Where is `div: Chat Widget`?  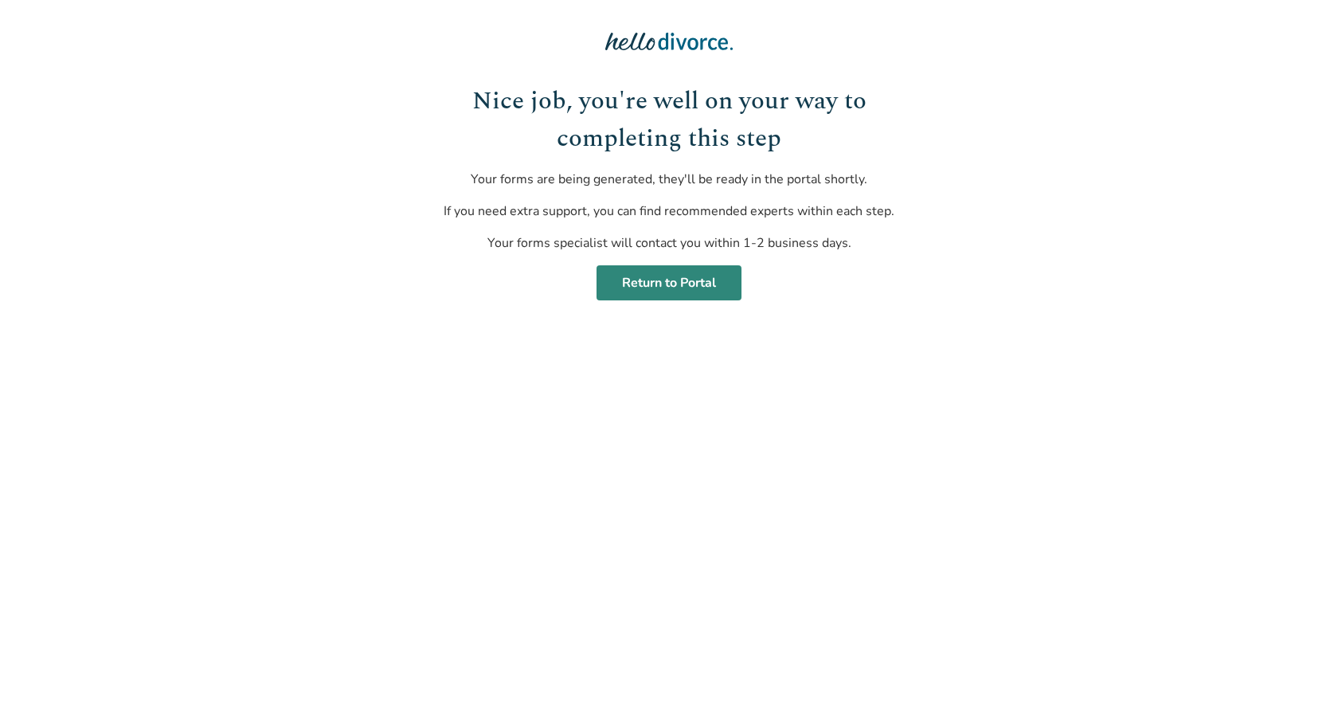
div: Chat Widget is located at coordinates (1298, 664).